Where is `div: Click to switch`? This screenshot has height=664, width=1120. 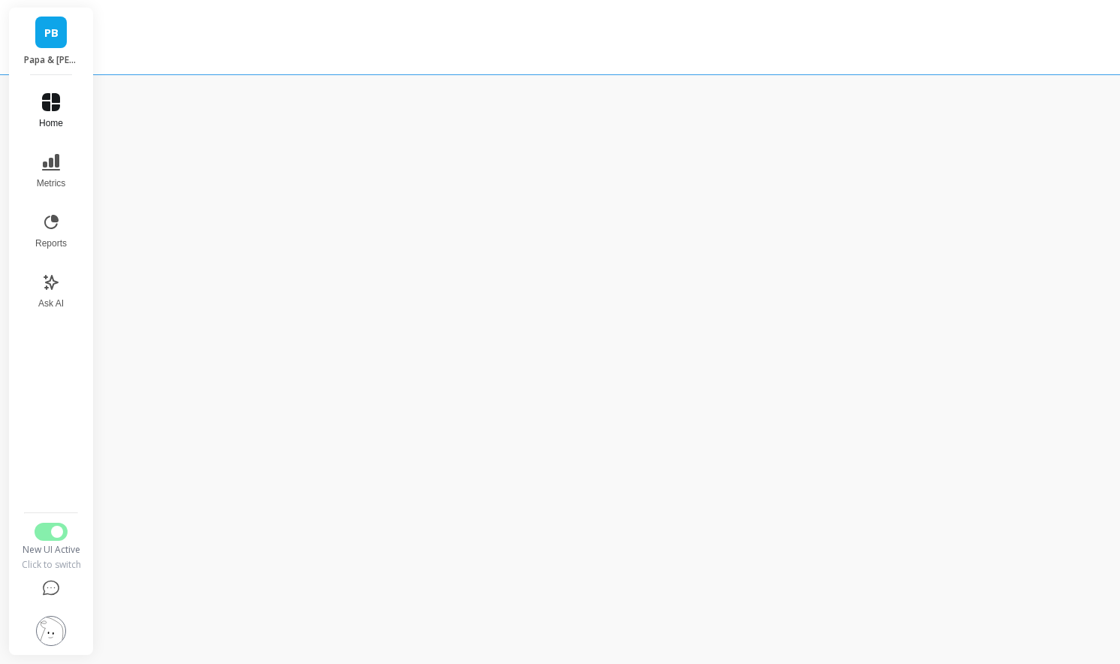
div: Click to switch is located at coordinates (51, 564).